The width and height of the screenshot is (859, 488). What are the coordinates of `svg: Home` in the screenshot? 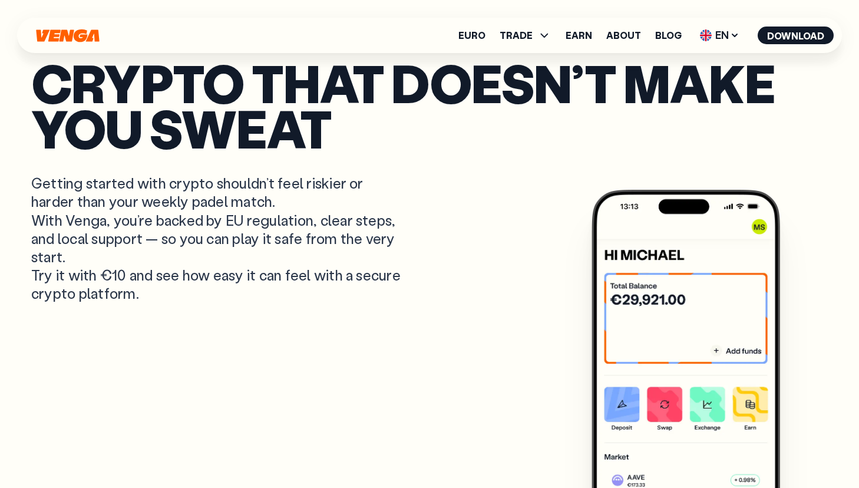 It's located at (68, 35).